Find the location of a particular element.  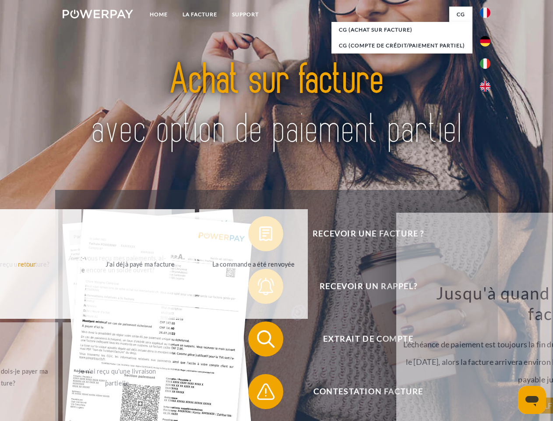

a: LA FACTURE is located at coordinates (200, 14).